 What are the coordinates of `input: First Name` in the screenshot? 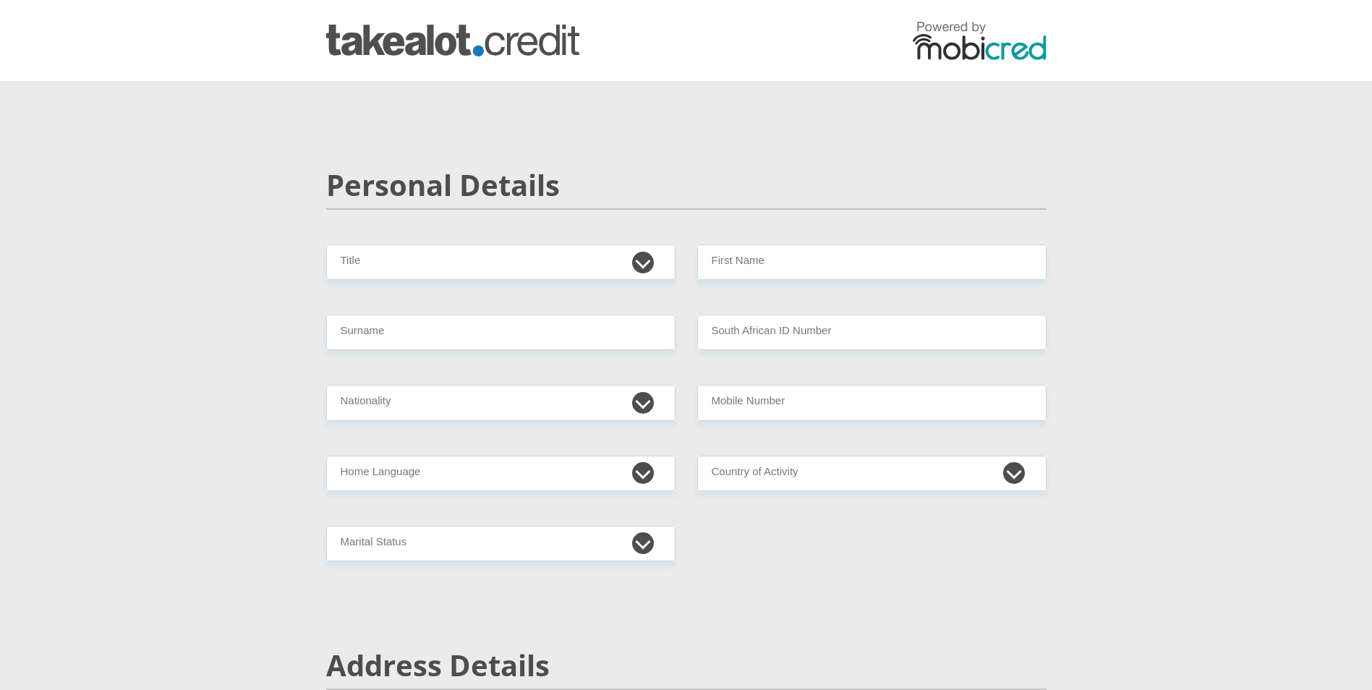 It's located at (871, 262).